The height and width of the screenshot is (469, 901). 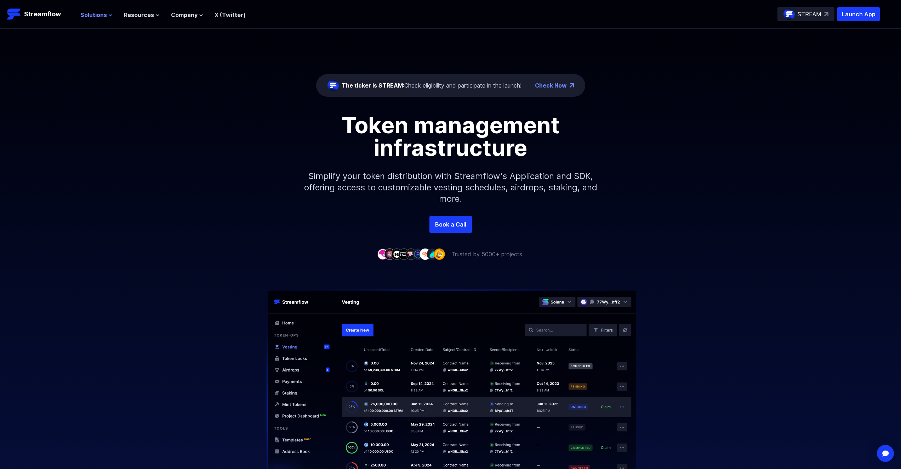 I want to click on img: company-2, so click(x=390, y=254).